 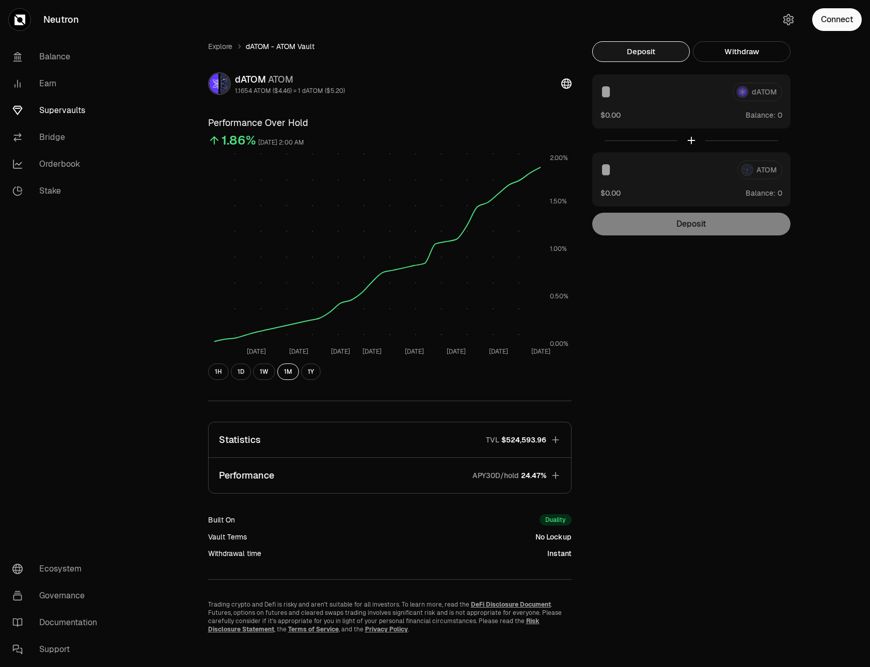 I want to click on h3: Performance Over Hold, so click(x=390, y=123).